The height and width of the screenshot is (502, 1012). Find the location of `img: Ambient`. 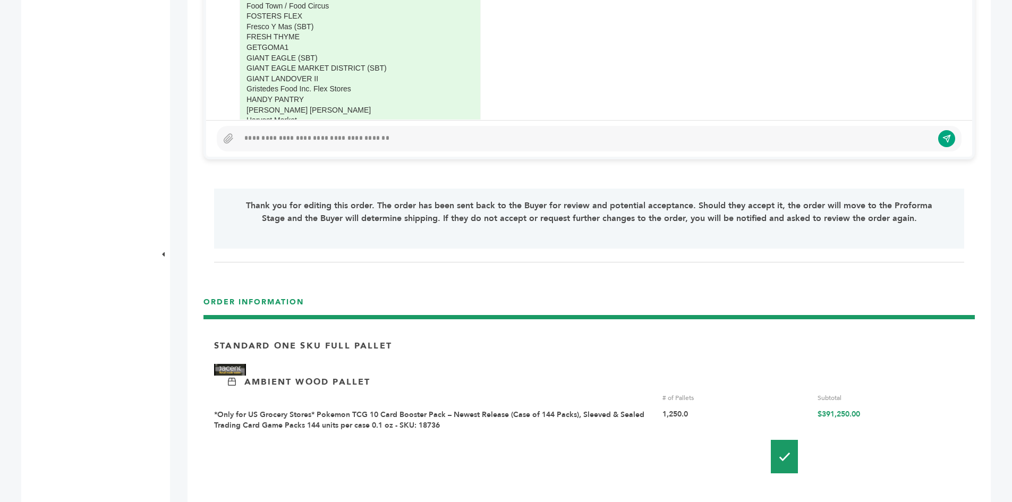

img: Ambient is located at coordinates (232, 382).